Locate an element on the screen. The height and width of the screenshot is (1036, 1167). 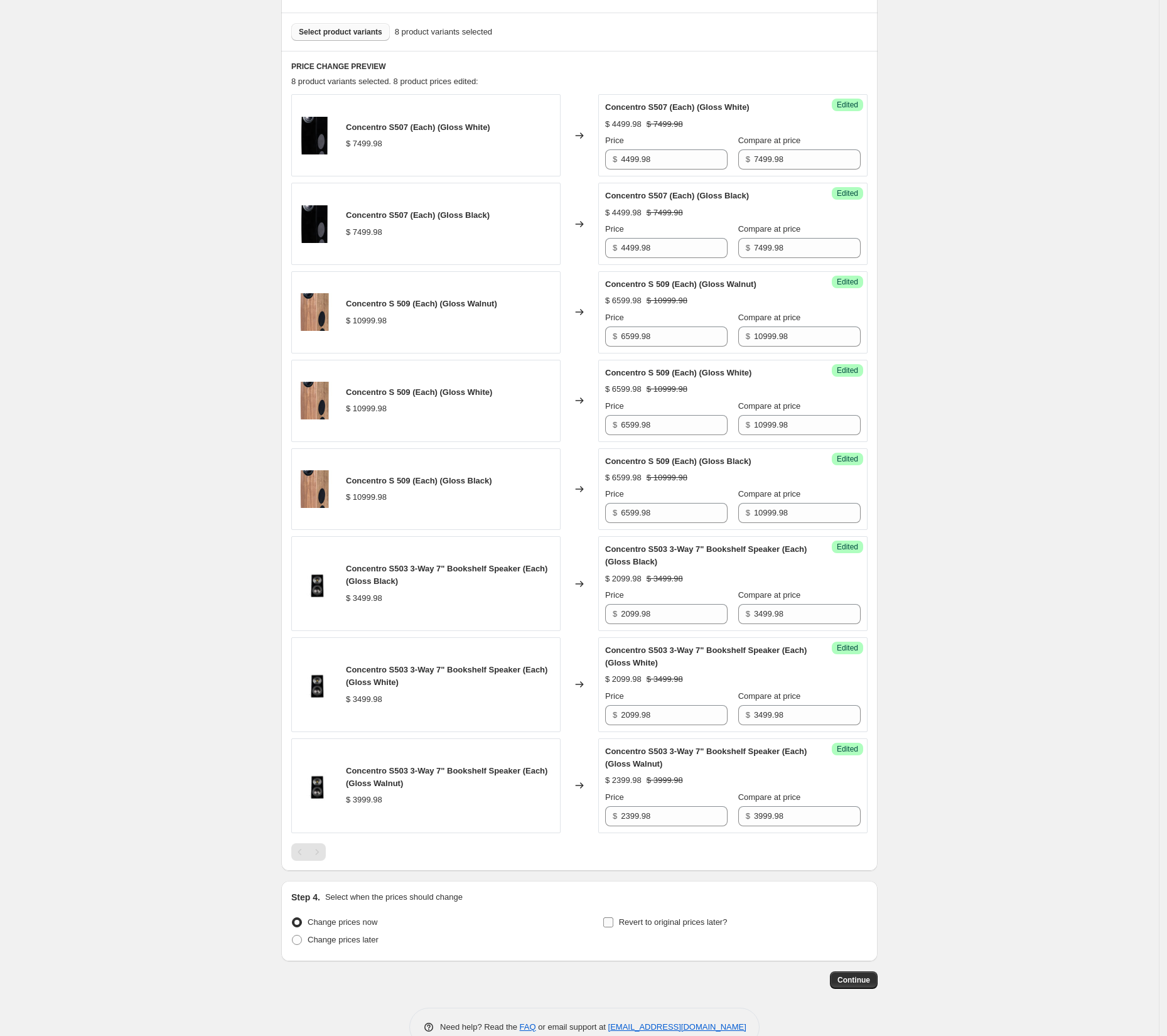
button: Select product variants is located at coordinates (340, 32).